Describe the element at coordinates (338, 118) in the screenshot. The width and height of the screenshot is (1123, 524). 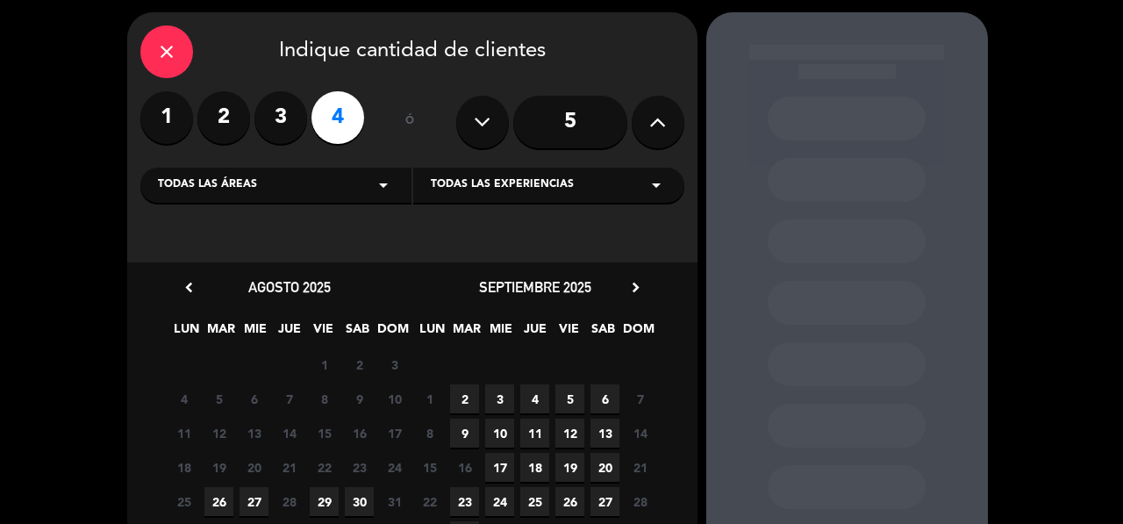
I see `label: 4` at that location.